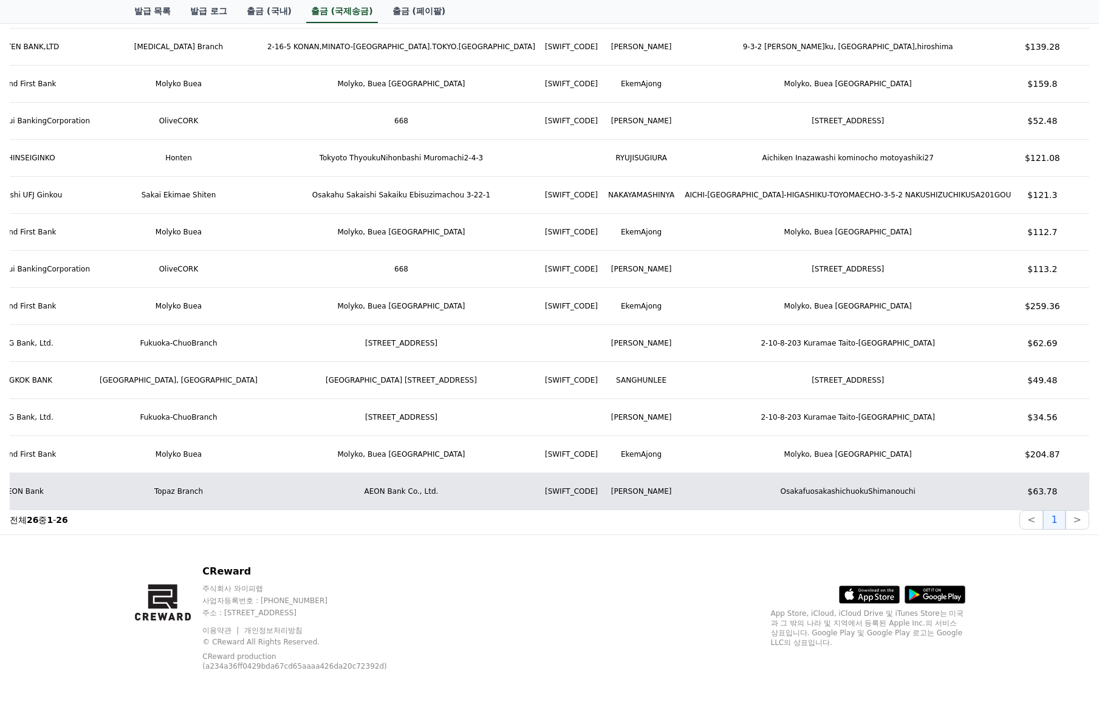 Image resolution: width=1099 pixels, height=710 pixels. Describe the element at coordinates (1042, 306) in the screenshot. I see `p: $259.36` at that location.